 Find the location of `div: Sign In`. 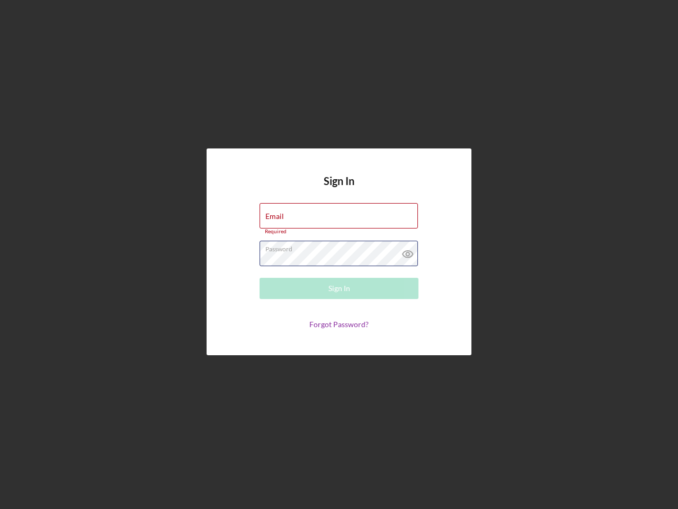

div: Sign In is located at coordinates (339, 288).